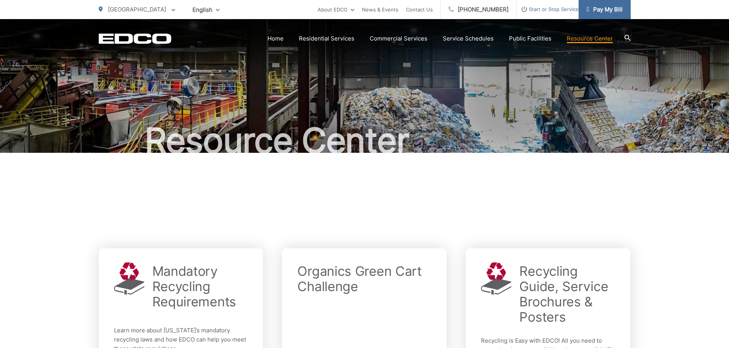 This screenshot has width=729, height=348. Describe the element at coordinates (567, 295) in the screenshot. I see `h2: Recycling Guide, Service Brochures & Posters` at that location.